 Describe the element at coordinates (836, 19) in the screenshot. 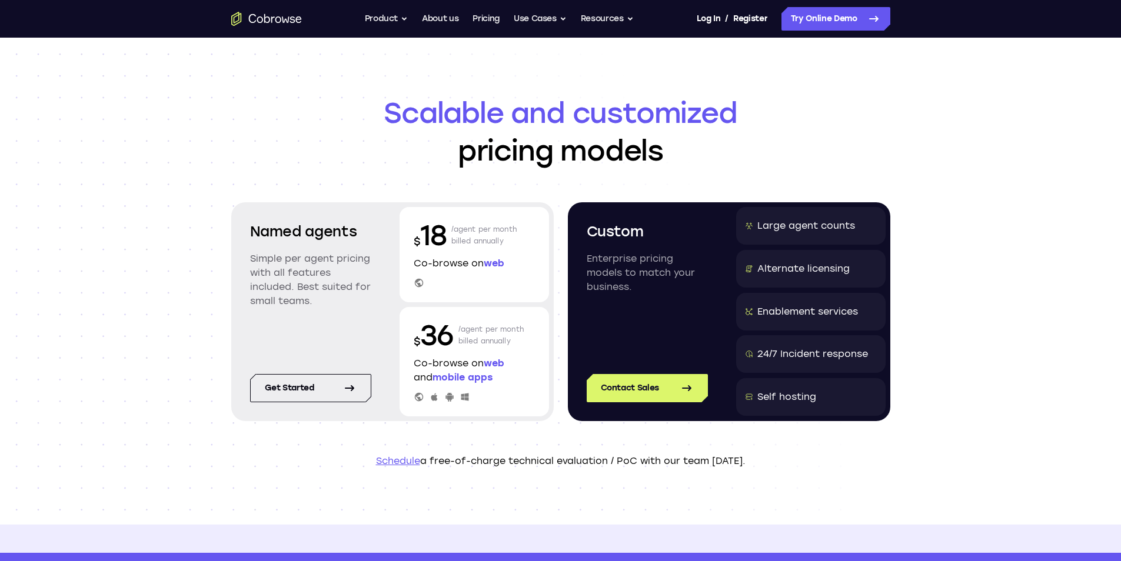

I see `a: Try Online Demo` at that location.